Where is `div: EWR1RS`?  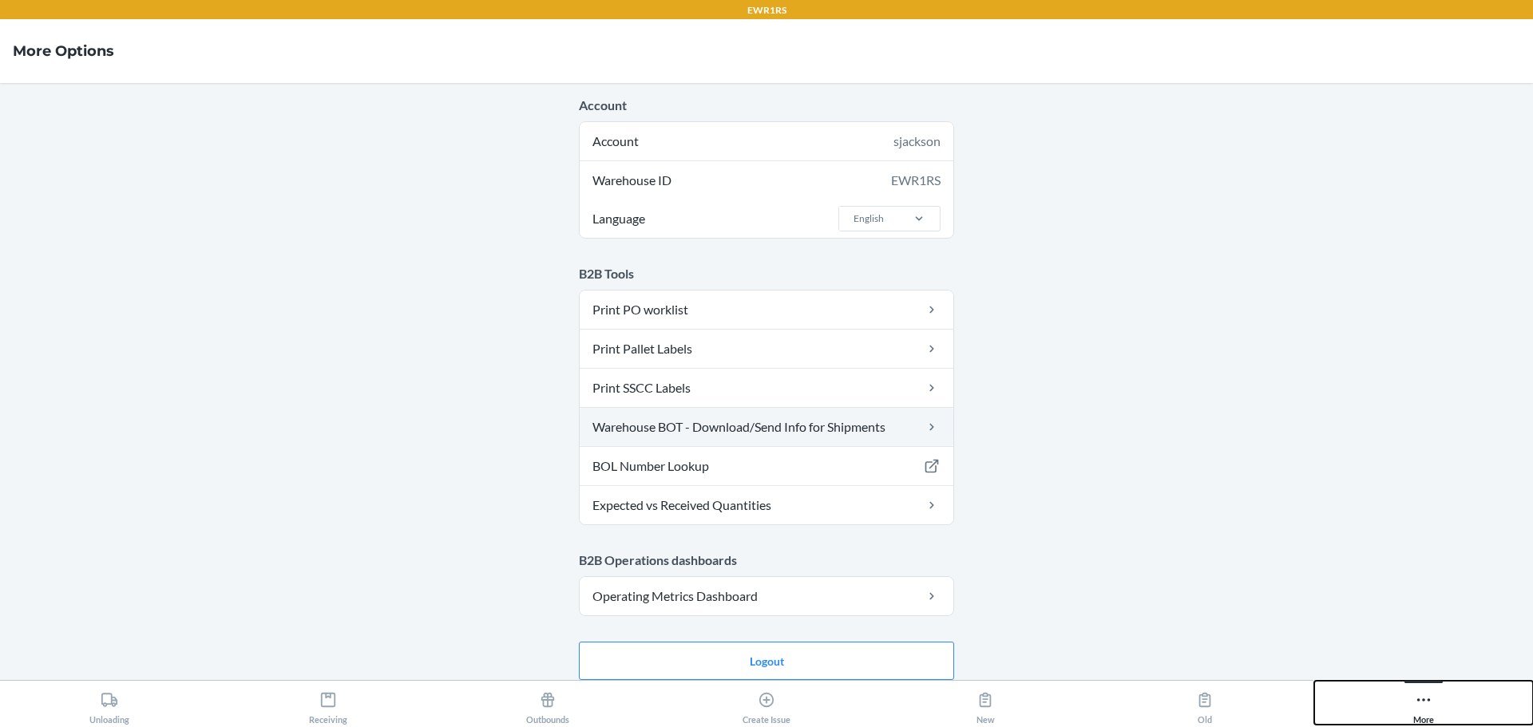 div: EWR1RS is located at coordinates (916, 180).